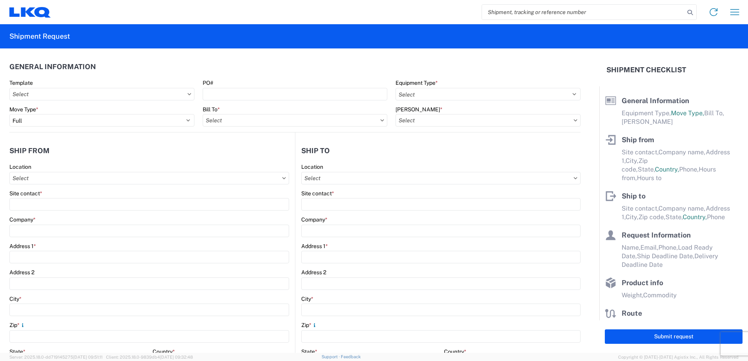 The width and height of the screenshot is (748, 361). What do you see at coordinates (211, 109) in the screenshot?
I see `label: Bill To` at bounding box center [211, 109].